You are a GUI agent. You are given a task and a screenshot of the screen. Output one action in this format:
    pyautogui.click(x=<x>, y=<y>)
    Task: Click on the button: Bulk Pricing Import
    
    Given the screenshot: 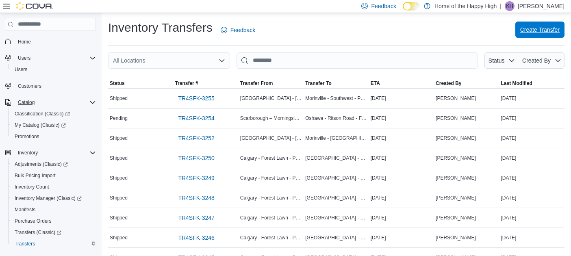 What is the action you would take?
    pyautogui.click(x=54, y=176)
    